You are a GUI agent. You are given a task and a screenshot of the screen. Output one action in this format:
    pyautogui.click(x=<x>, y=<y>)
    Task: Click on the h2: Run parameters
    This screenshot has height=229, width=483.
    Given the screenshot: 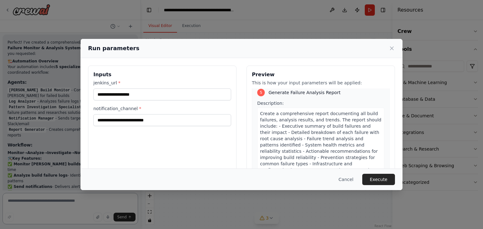 What is the action you would take?
    pyautogui.click(x=113, y=48)
    